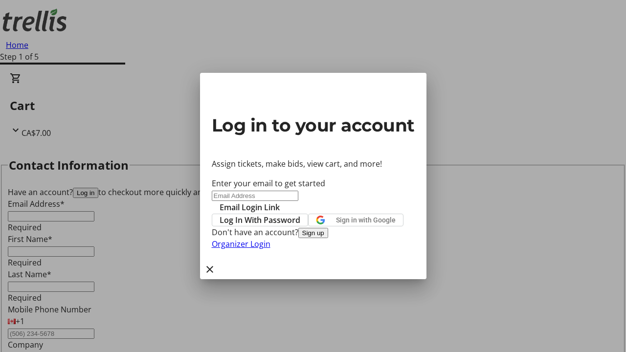 The image size is (626, 352). What do you see at coordinates (260, 220) in the screenshot?
I see `button: Log In With Password` at bounding box center [260, 220].